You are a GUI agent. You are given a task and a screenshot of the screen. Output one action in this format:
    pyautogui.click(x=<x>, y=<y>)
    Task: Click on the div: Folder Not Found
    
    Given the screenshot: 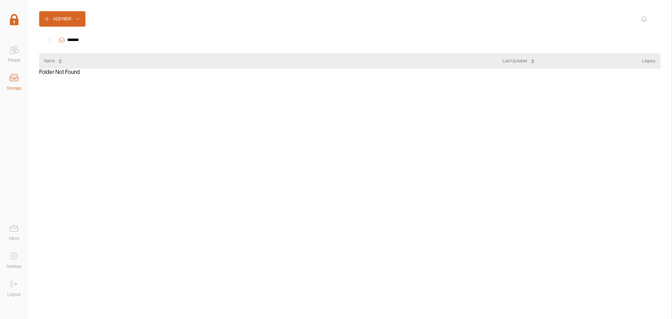 What is the action you would take?
    pyautogui.click(x=350, y=188)
    